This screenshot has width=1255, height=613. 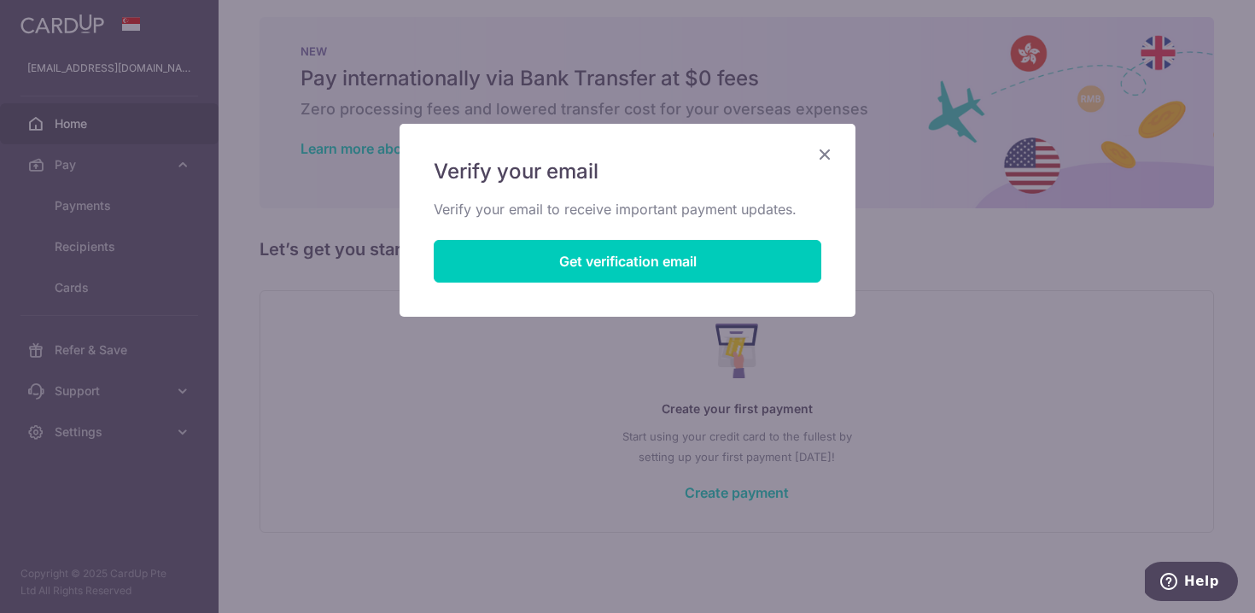 I want to click on button: Get verification email, so click(x=627, y=261).